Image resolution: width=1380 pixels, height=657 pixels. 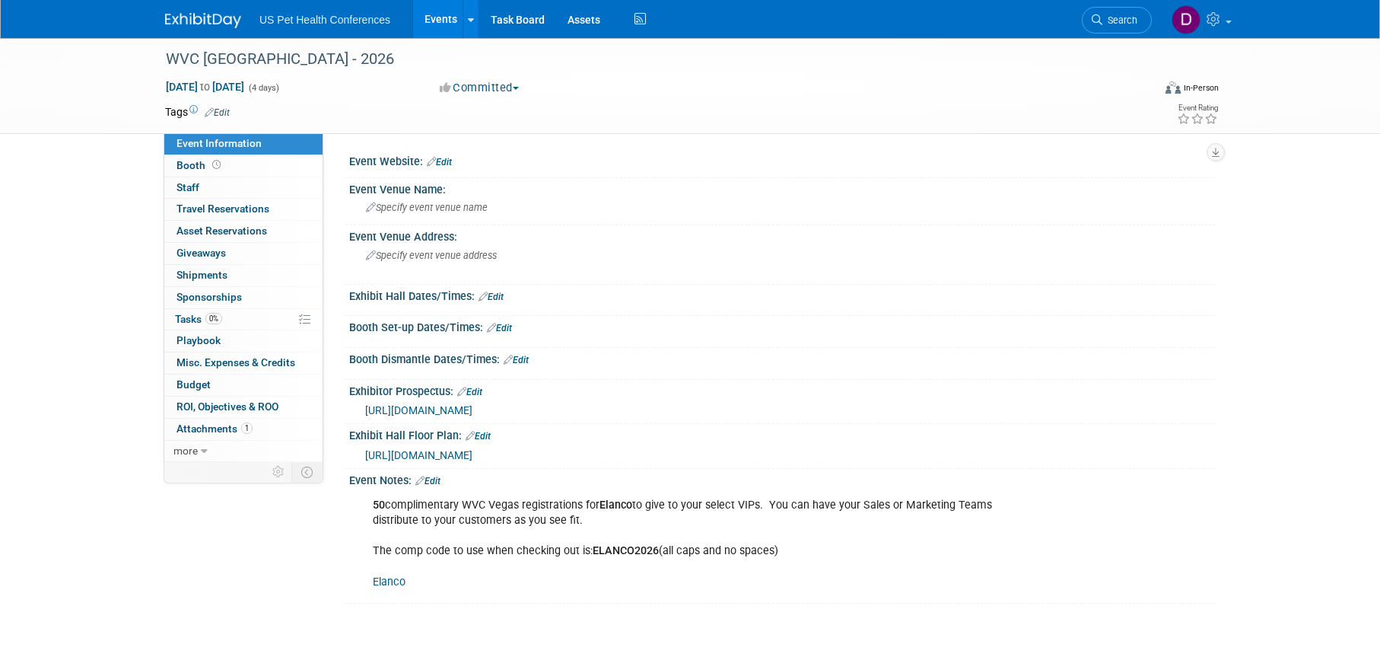 What do you see at coordinates (227, 406) in the screenshot?
I see `span: ROI, Objectives & ROO` at bounding box center [227, 406].